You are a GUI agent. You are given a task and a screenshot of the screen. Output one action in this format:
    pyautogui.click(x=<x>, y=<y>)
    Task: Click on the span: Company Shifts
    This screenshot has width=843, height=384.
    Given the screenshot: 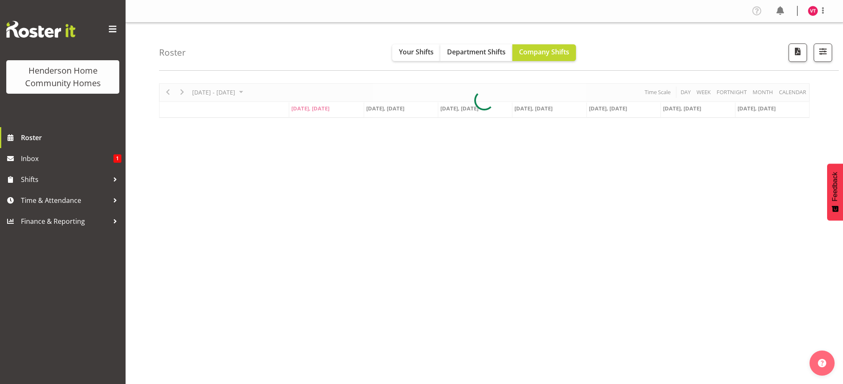 What is the action you would take?
    pyautogui.click(x=544, y=52)
    